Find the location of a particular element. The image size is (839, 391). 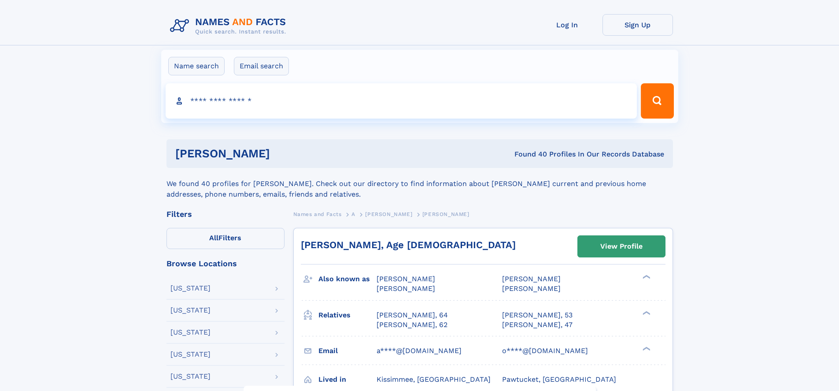

a: A is located at coordinates (353, 214).